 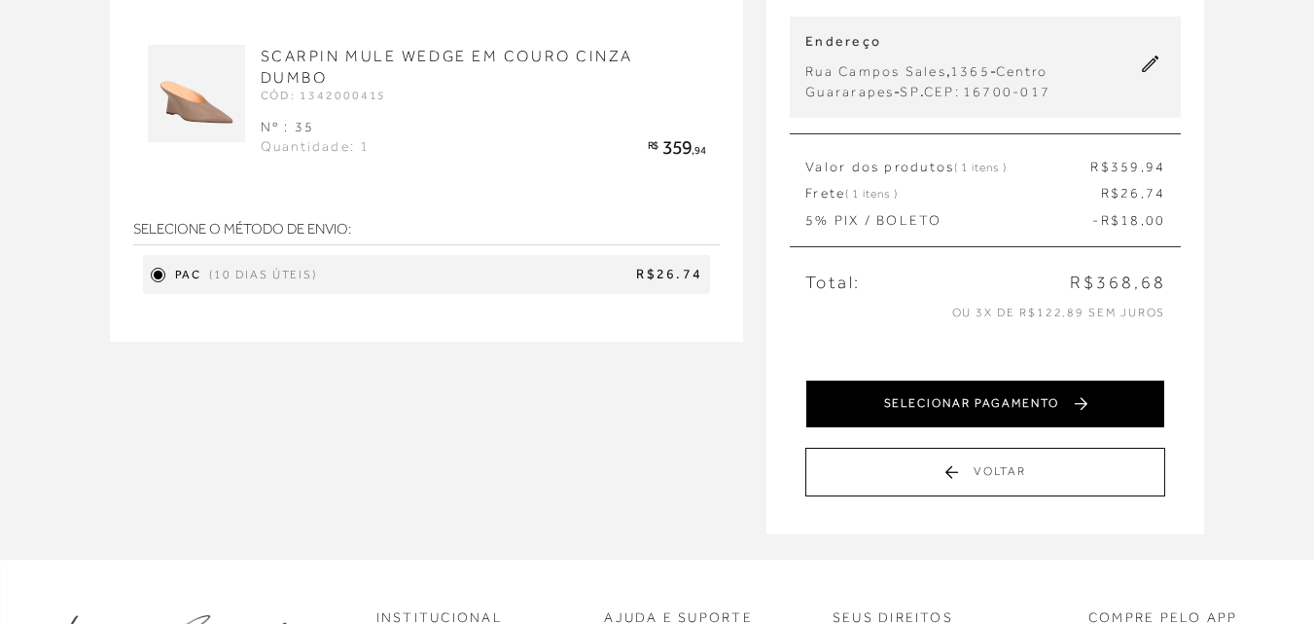 I want to click on span: 1365, so click(x=970, y=71).